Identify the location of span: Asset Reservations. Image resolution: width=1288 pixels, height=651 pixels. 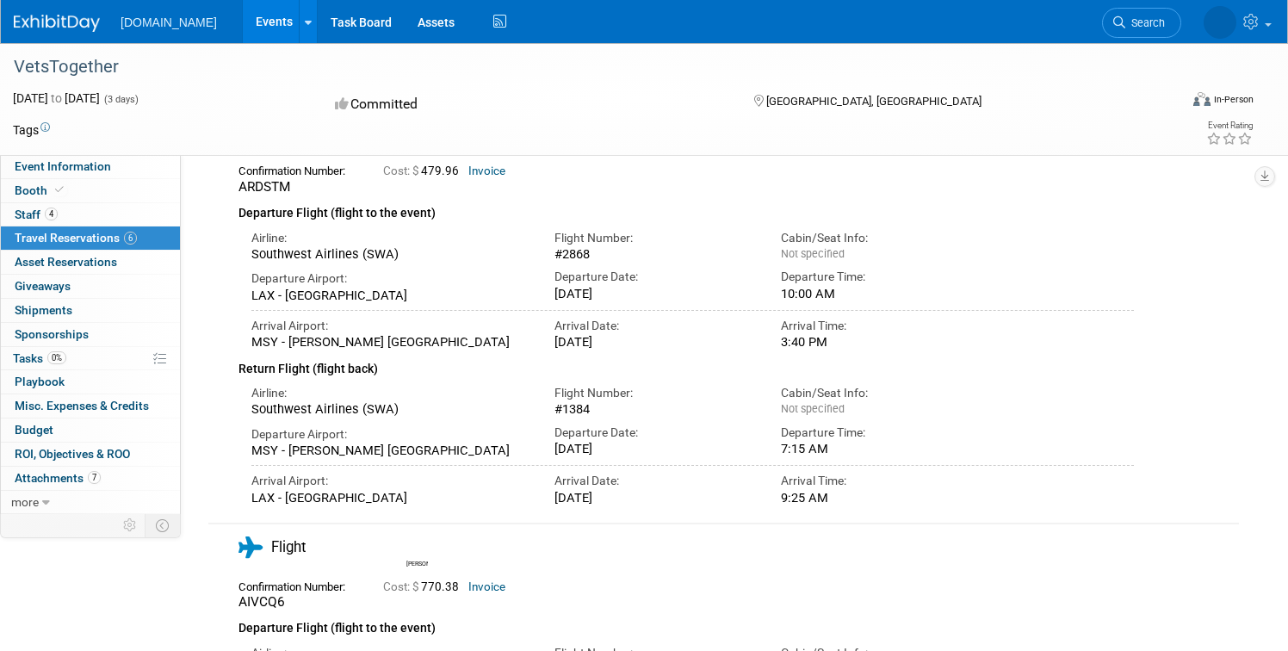
(65, 262).